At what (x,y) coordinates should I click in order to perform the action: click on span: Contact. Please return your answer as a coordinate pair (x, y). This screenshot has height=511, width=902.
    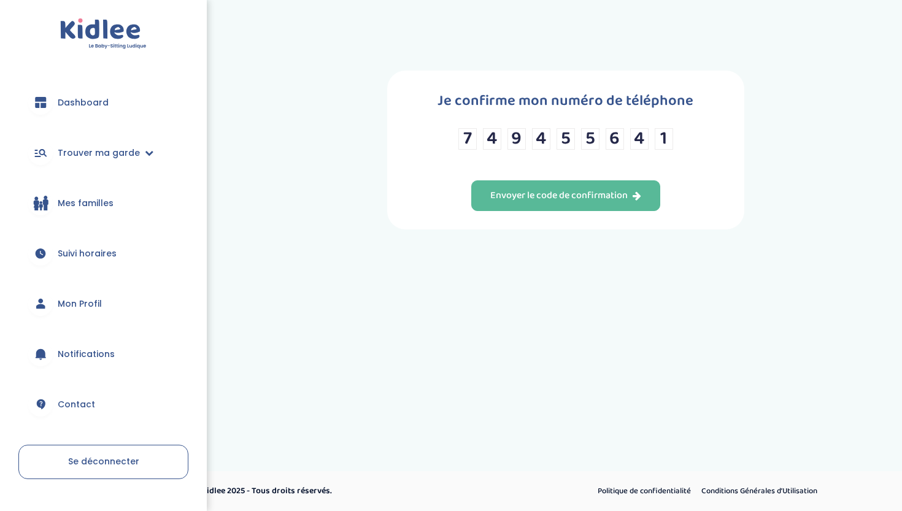
    Looking at the image, I should click on (76, 404).